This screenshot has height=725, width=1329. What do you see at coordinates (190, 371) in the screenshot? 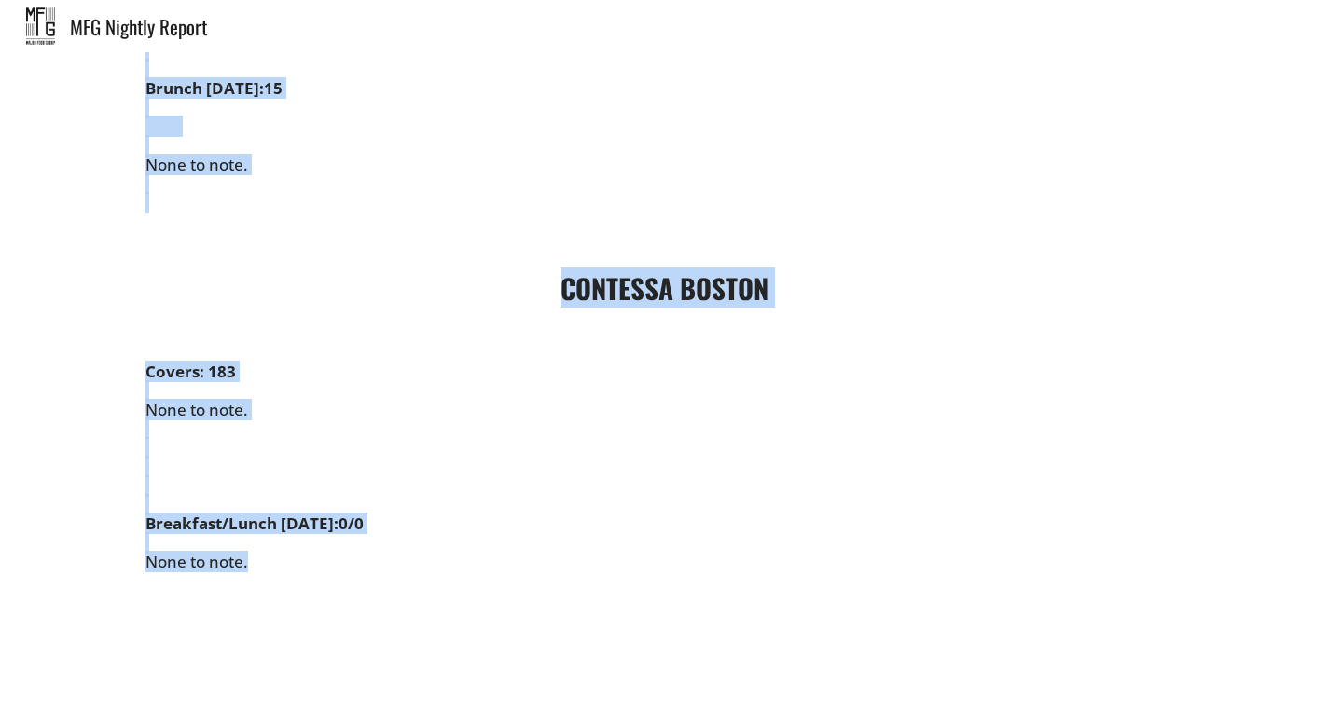
I see `strong: Covers: 183` at bounding box center [190, 371].